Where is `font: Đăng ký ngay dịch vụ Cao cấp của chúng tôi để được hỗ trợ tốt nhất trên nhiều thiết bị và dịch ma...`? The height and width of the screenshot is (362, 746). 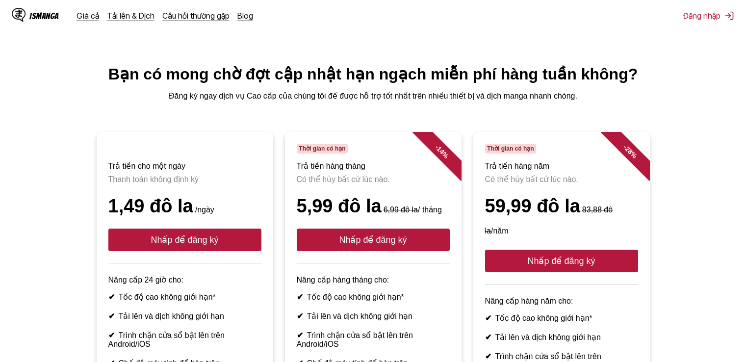
font: Đăng ký ngay dịch vụ Cao cấp của chúng tôi để được hỗ trợ tốt nhất trên nhiều thiết bị và dịch ma... is located at coordinates (373, 96).